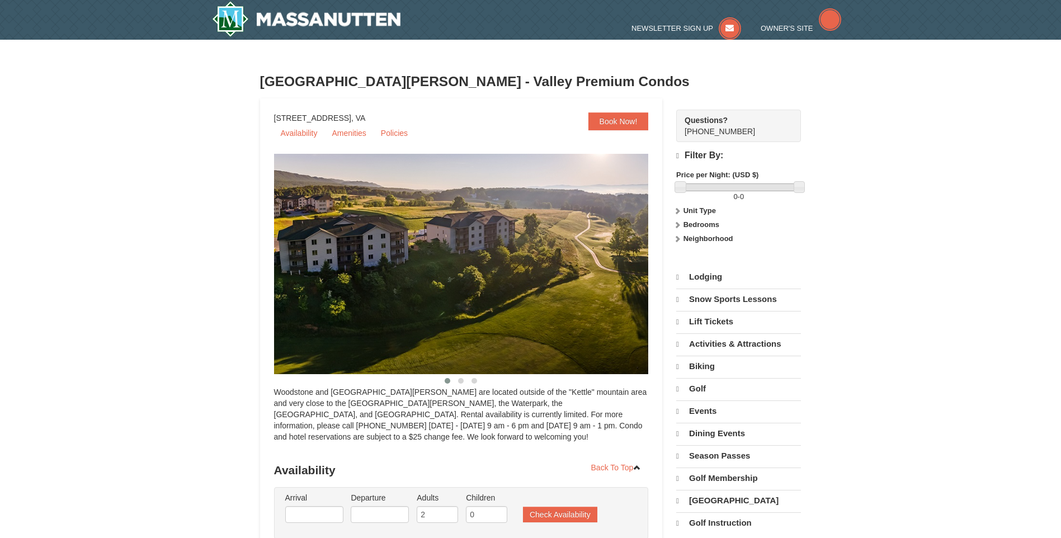 The width and height of the screenshot is (1061, 538). What do you see at coordinates (738, 523) in the screenshot?
I see `a: Golf Instruction` at bounding box center [738, 523].